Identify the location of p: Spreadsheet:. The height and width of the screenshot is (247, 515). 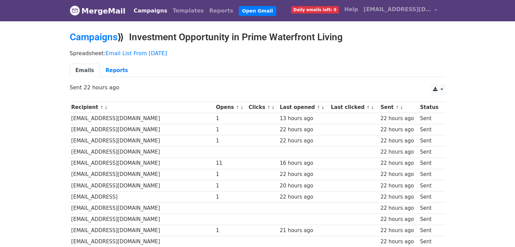
(258, 53).